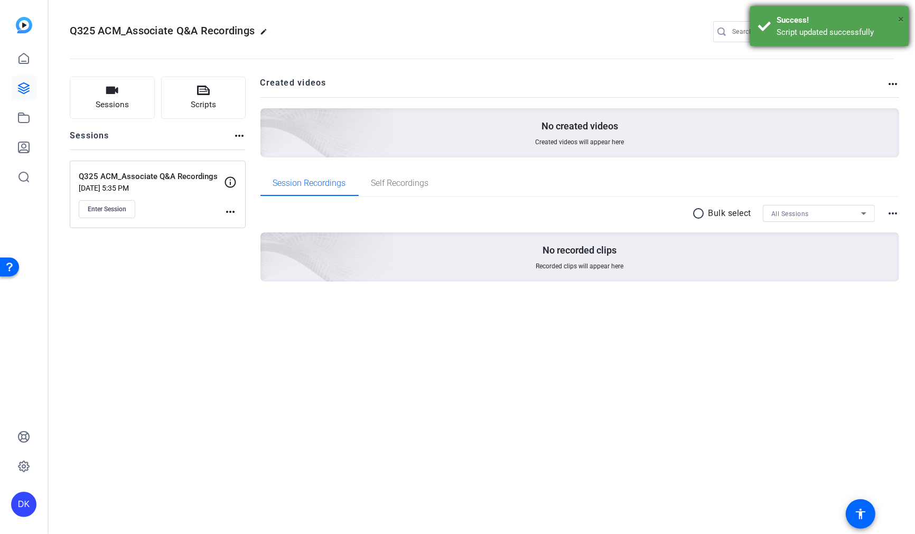 This screenshot has height=534, width=915. What do you see at coordinates (162, 31) in the screenshot?
I see `span: Q325 ACM_Associate Q&A Recordings` at bounding box center [162, 31].